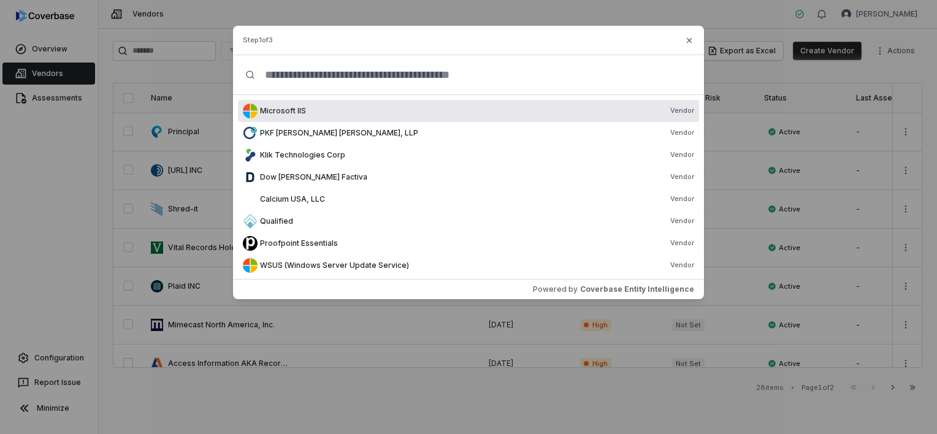 The width and height of the screenshot is (937, 434). I want to click on span: Step 1 of 3, so click(258, 40).